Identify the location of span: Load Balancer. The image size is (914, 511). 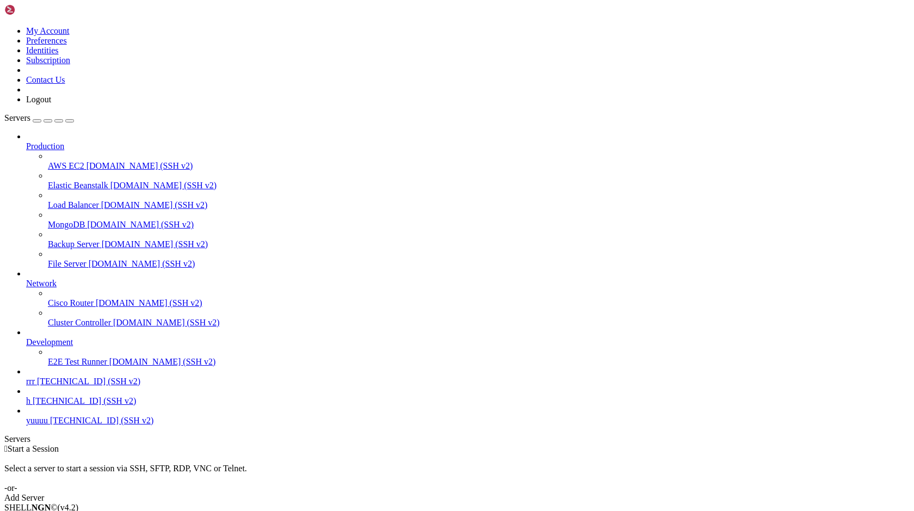
(73, 205).